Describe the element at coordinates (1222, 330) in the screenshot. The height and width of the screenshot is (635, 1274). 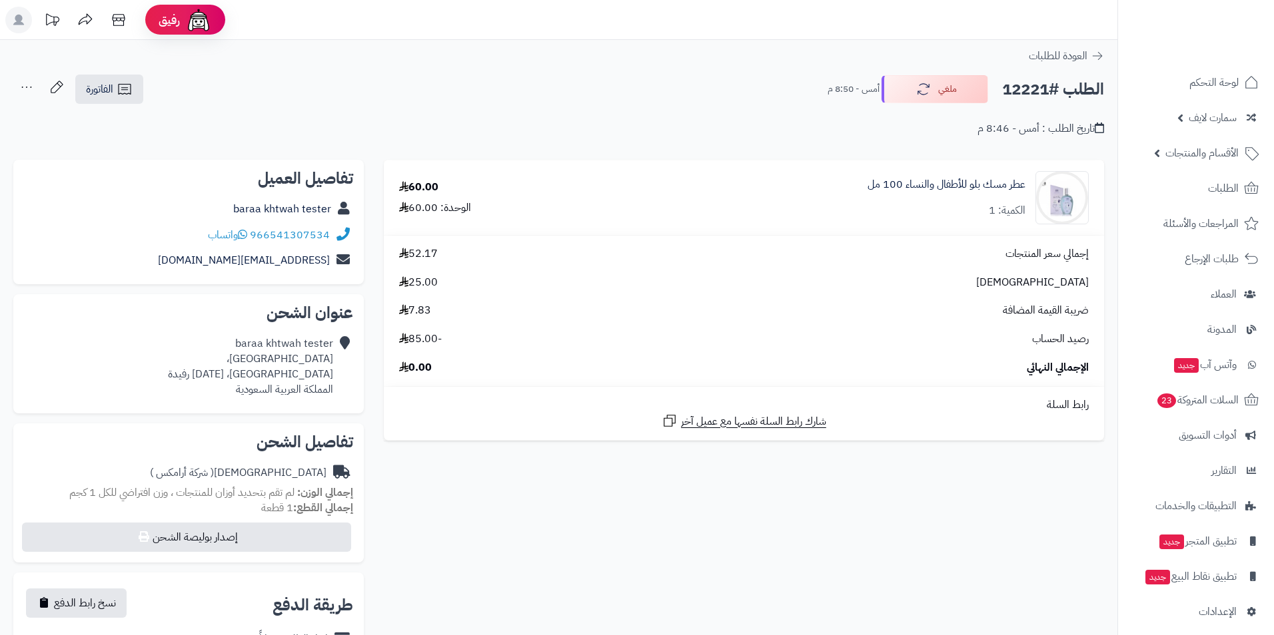
I see `span: المدونة` at that location.